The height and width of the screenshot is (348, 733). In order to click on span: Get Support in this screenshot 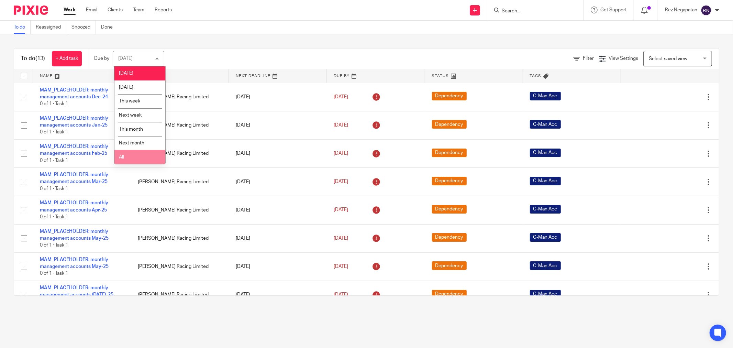, I will do `click(614, 10)`.